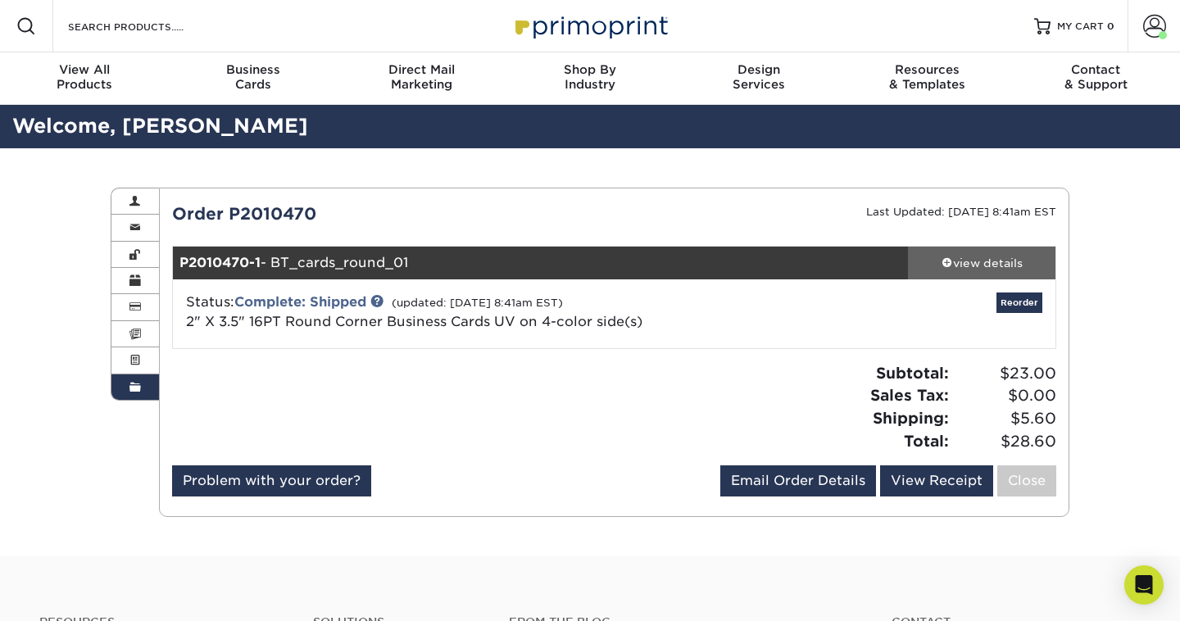 Image resolution: width=1180 pixels, height=621 pixels. I want to click on strong: Shipping:, so click(910, 418).